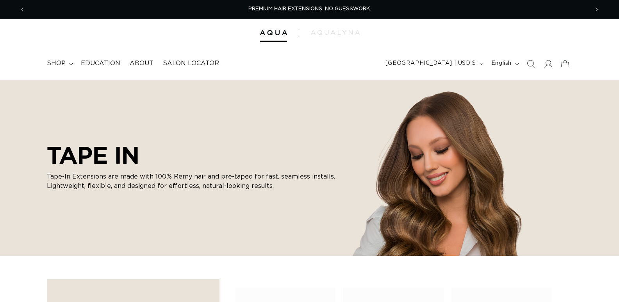 Image resolution: width=619 pixels, height=302 pixels. Describe the element at coordinates (195, 181) in the screenshot. I see `p: Tape-In Extensions are made with 100% Remy hair and pre-taped for fast, seamless installs. Lightw...` at that location.